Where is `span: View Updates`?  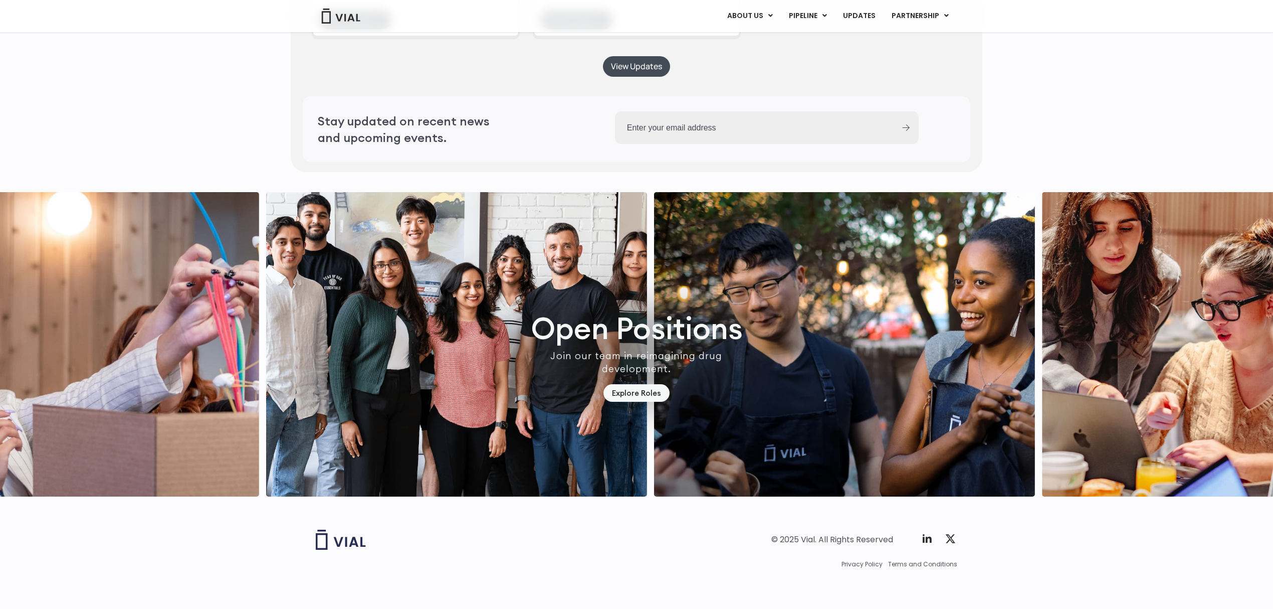 span: View Updates is located at coordinates (637, 66).